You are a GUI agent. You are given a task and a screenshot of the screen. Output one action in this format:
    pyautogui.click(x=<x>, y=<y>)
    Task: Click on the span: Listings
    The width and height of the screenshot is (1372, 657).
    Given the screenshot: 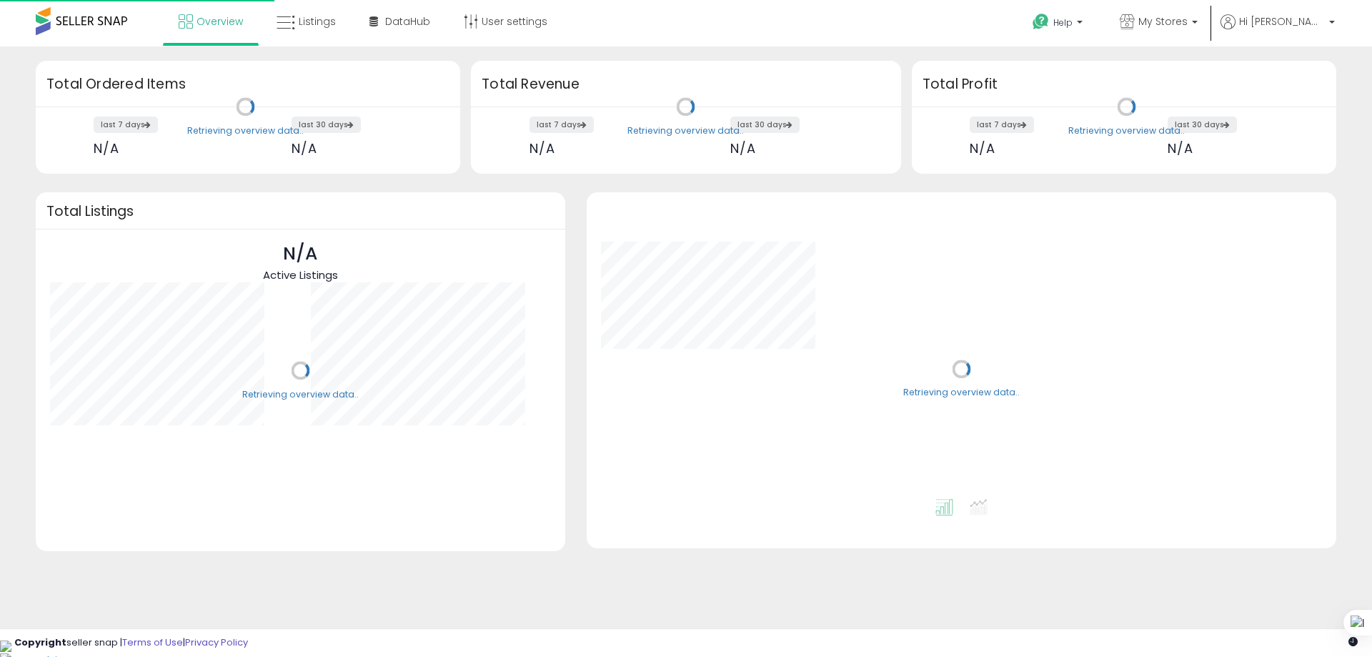 What is the action you would take?
    pyautogui.click(x=317, y=21)
    